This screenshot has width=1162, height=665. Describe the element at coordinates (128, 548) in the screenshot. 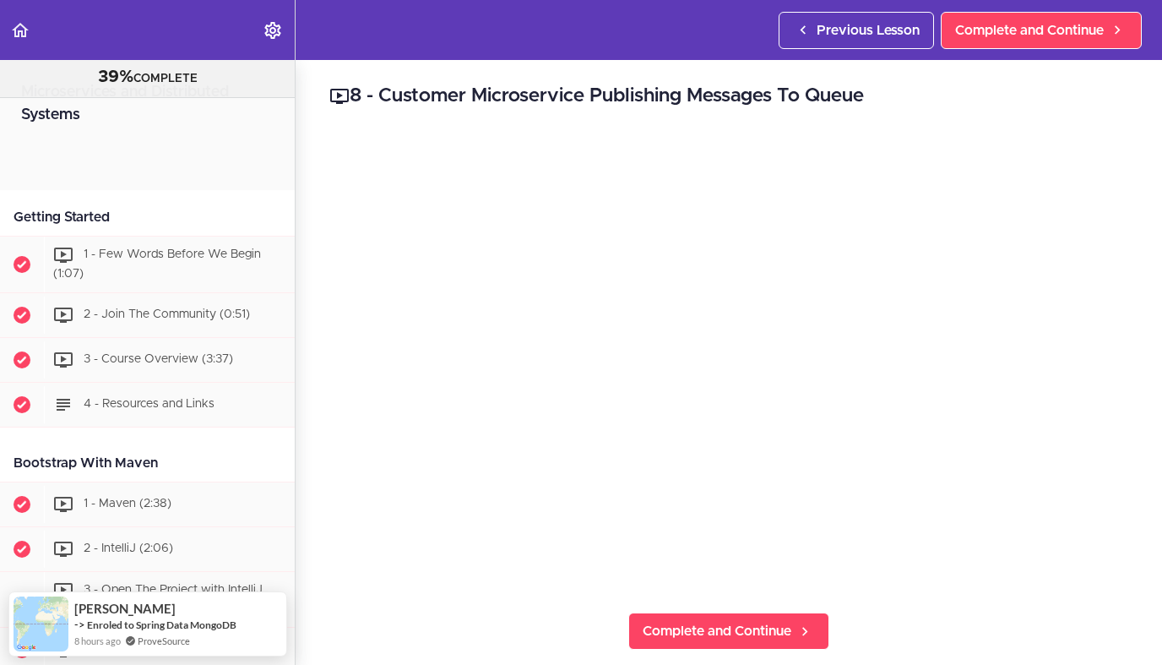

I see `span: 2 - IntelliJ (2:06)` at that location.